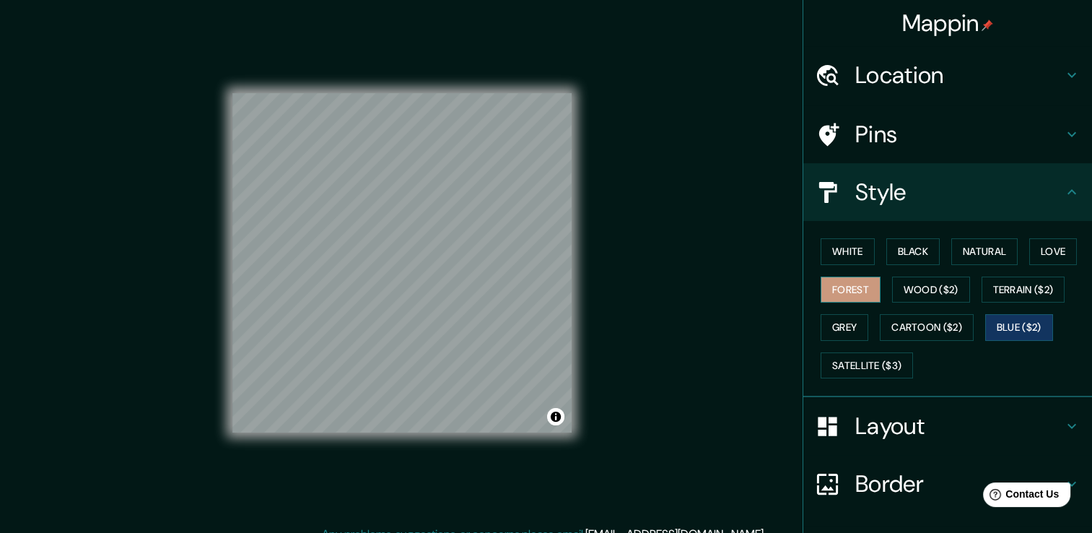  Describe the element at coordinates (1023, 289) in the screenshot. I see `button: Terrain ($2)` at that location.